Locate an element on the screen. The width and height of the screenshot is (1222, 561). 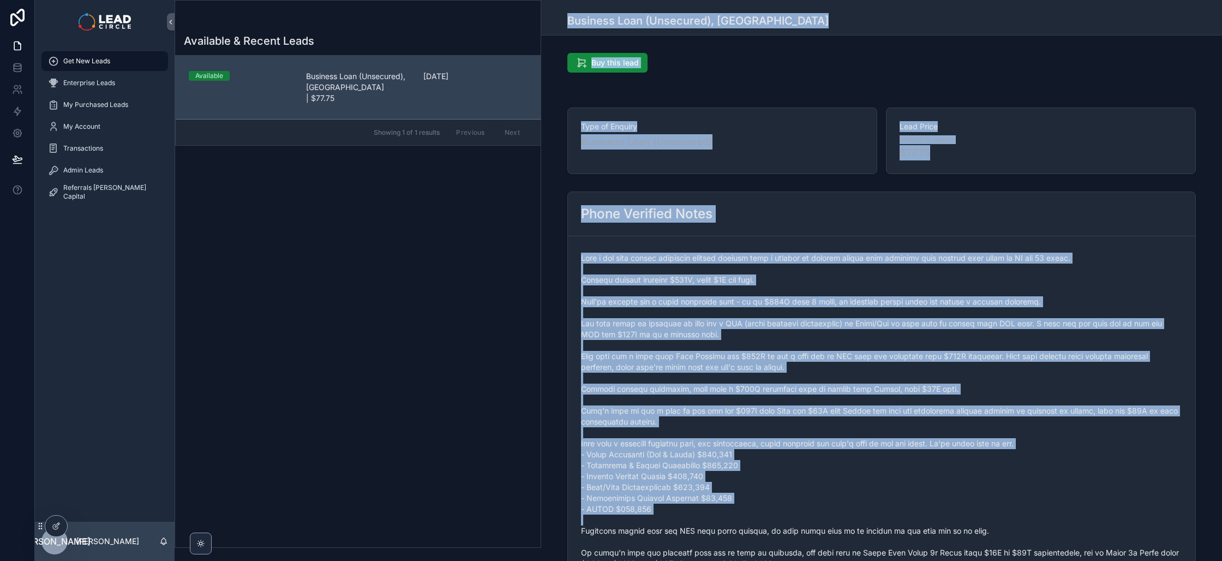
span: My Purchased Leads is located at coordinates (95, 105).